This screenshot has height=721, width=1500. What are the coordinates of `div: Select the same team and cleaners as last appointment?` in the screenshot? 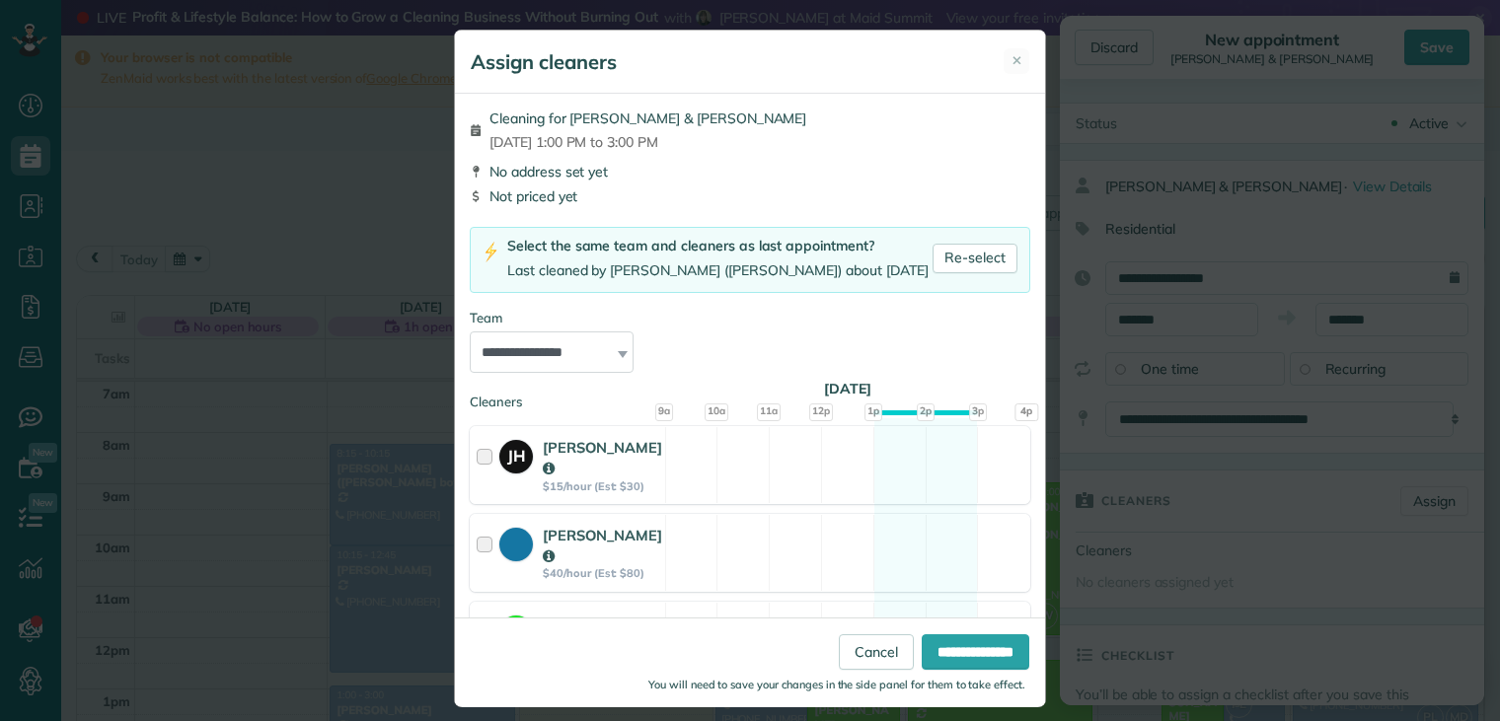 It's located at (717, 246).